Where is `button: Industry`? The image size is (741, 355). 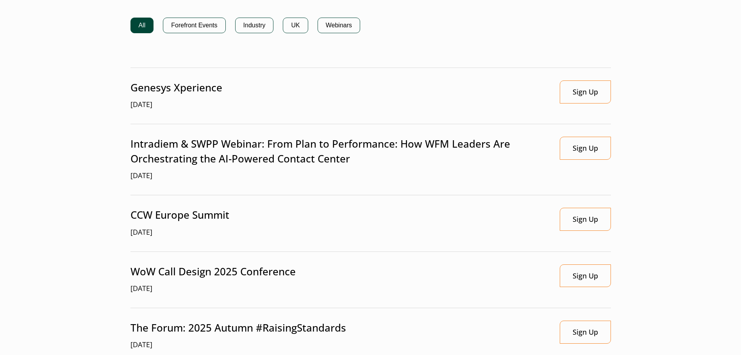
button: Industry is located at coordinates (254, 25).